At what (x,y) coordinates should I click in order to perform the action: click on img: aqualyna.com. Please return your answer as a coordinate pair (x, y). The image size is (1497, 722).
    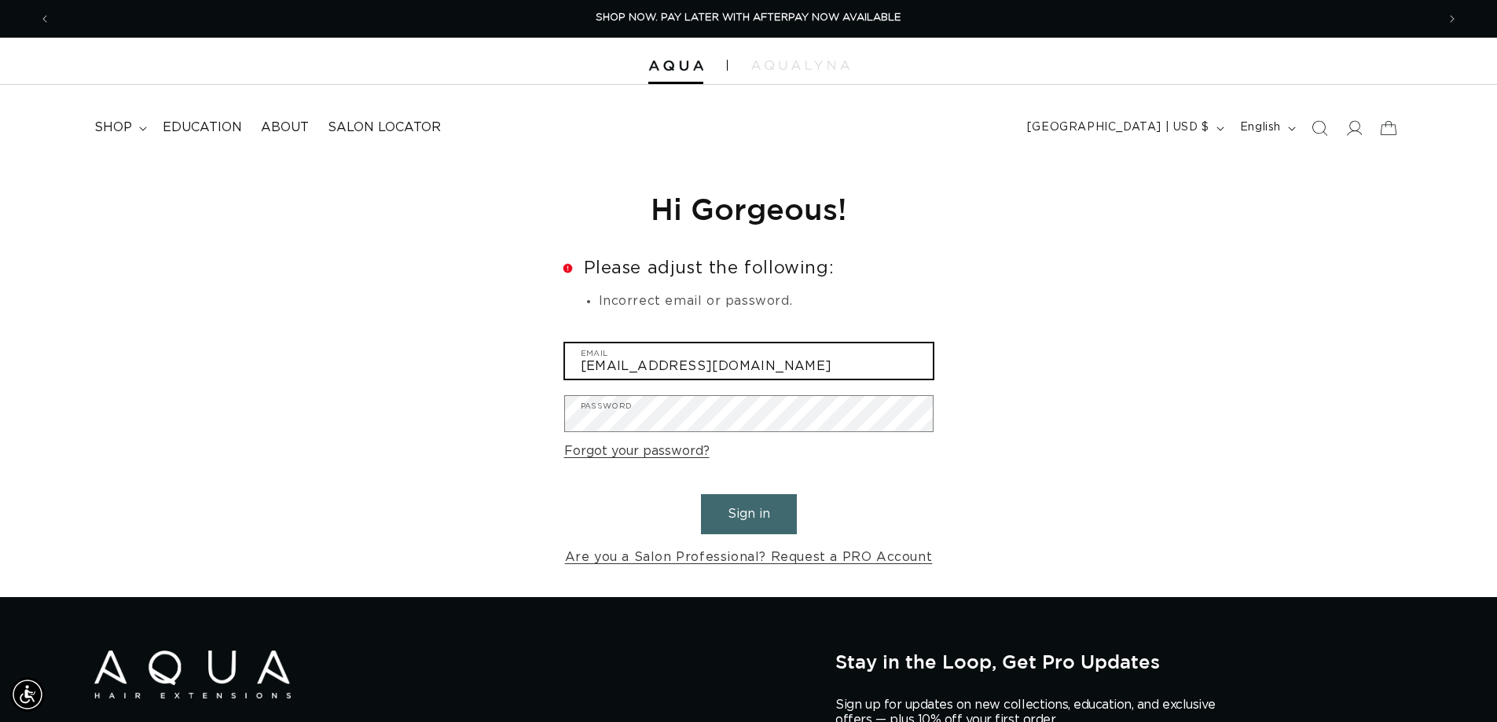
    Looking at the image, I should click on (800, 65).